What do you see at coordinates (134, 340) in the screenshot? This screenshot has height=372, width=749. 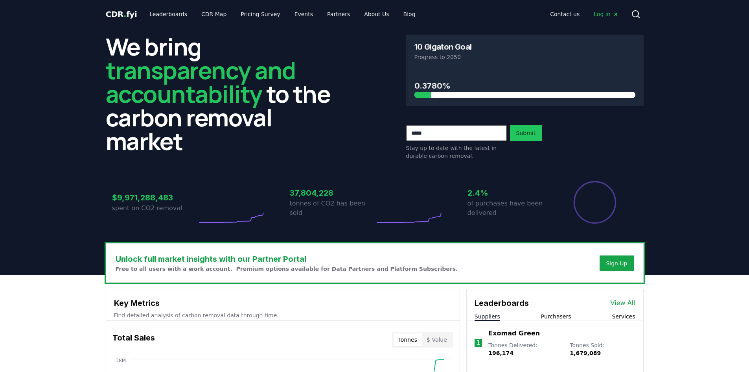 I see `h3: Total Sales` at bounding box center [134, 340].